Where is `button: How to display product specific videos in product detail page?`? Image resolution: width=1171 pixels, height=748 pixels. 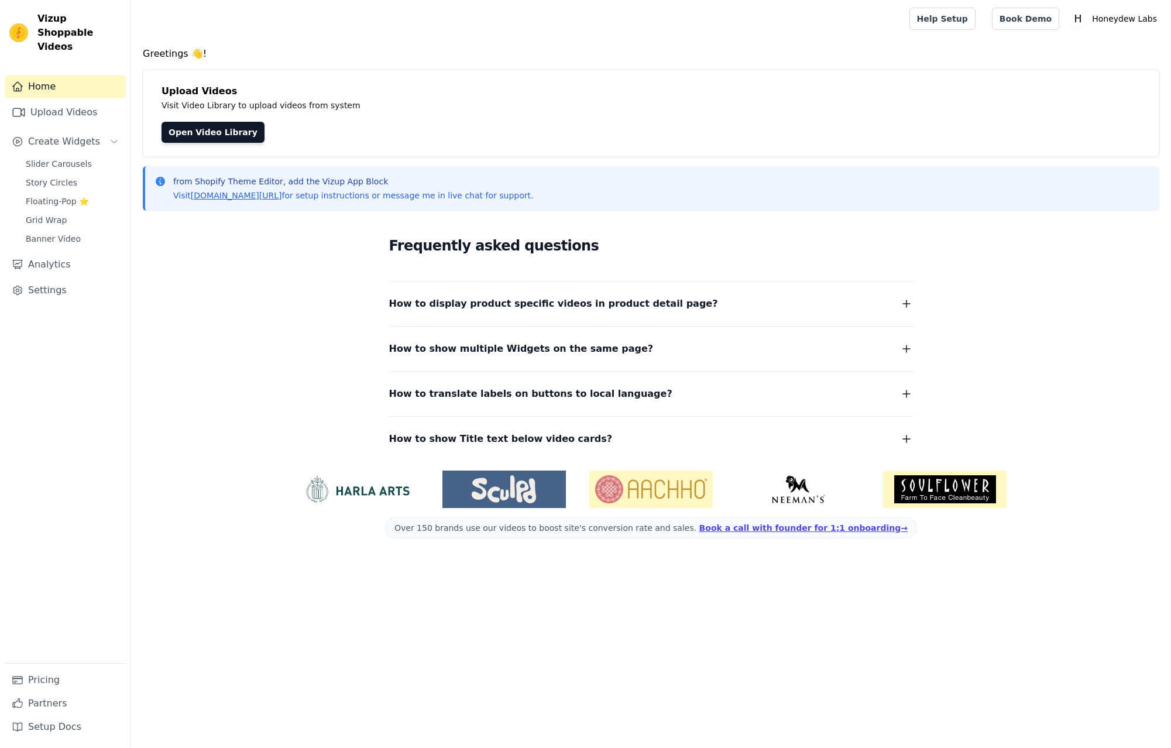
button: How to display product specific videos in product detail page? is located at coordinates (651, 304).